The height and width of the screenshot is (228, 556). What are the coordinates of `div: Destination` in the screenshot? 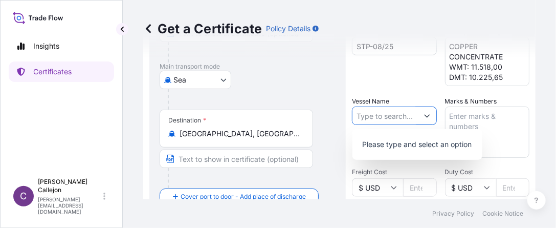 It's located at (187, 120).